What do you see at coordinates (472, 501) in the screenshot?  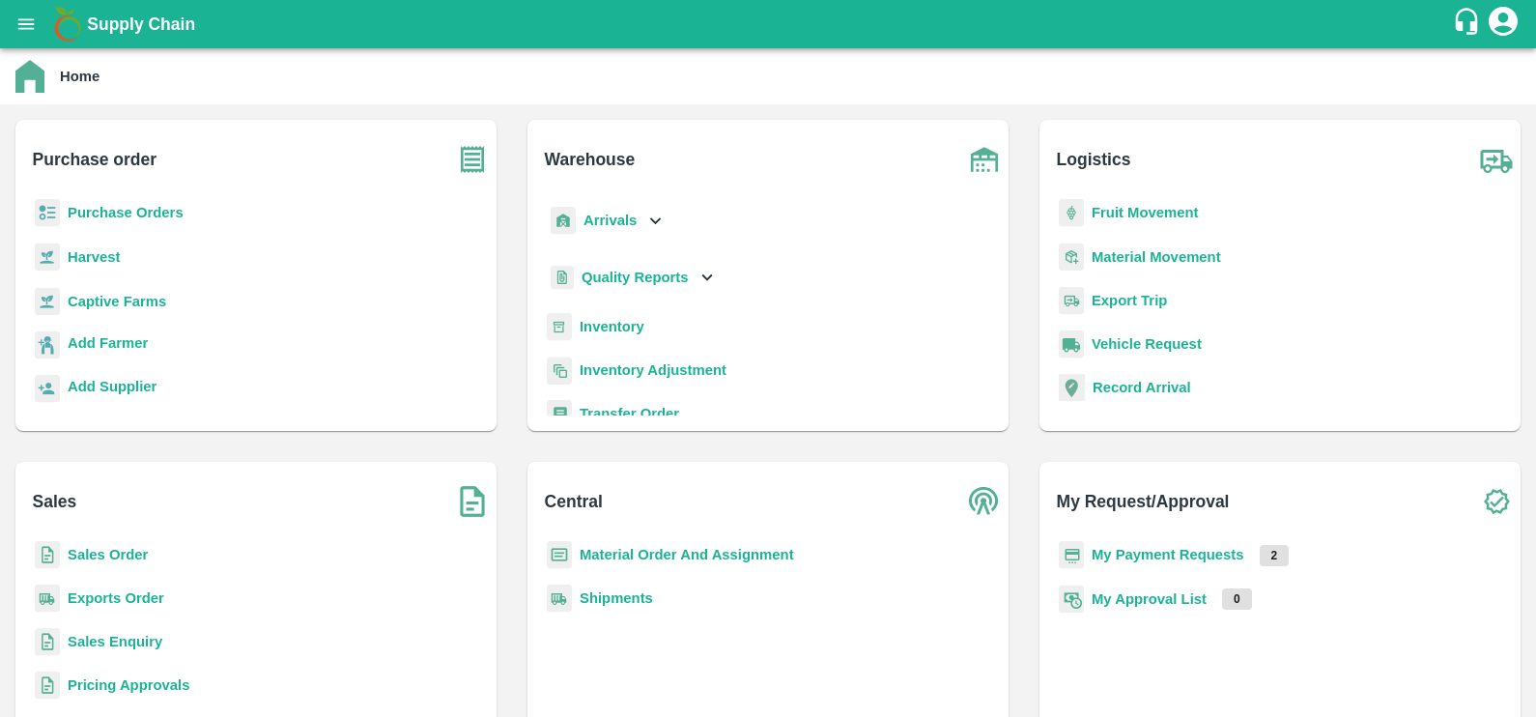 I see `img: soSales` at bounding box center [472, 501].